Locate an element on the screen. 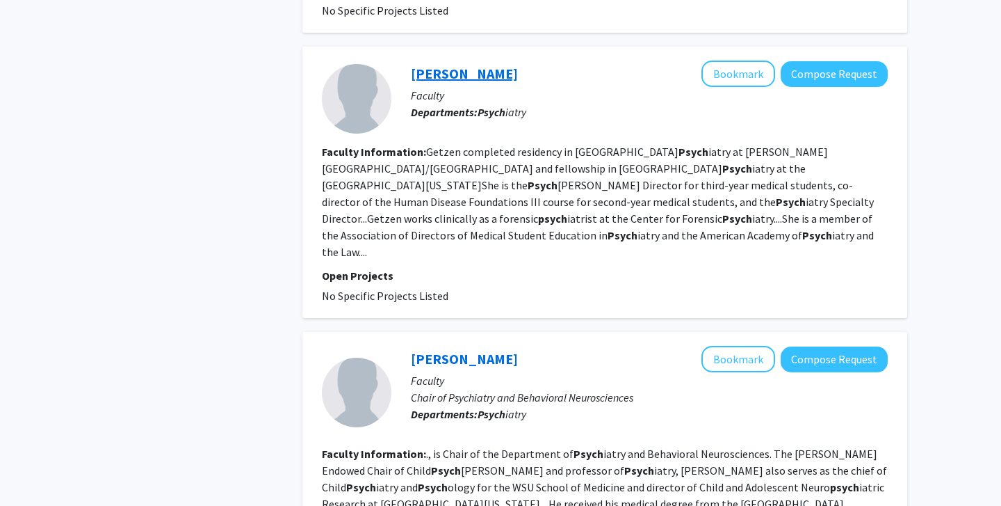  button: Compose Request to David Rosenberg is located at coordinates (835, 359).